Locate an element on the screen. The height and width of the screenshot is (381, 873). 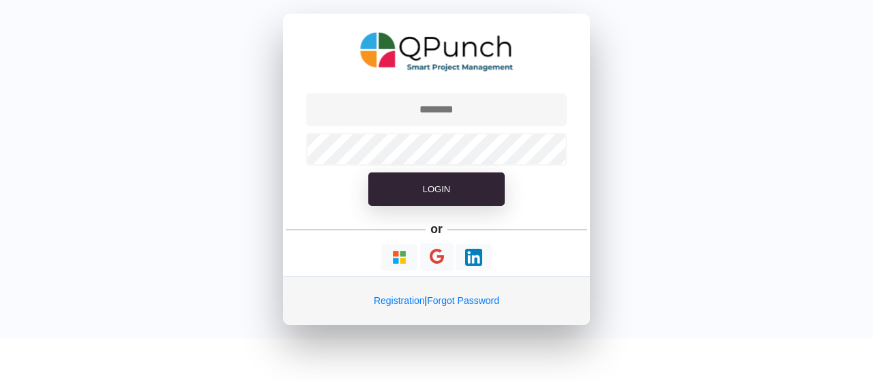
img: QPunch is located at coordinates (436, 52).